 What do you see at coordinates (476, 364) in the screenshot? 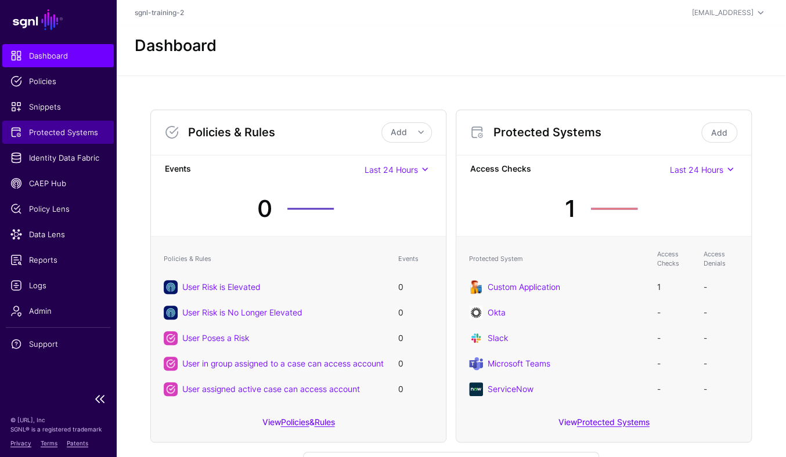
I see `img: svg+xml;base64,PD94bWwgdmVyc2lvbj0iMS4wIiBlbmNvZGluZz0idXRmLTgiPz4KPHN2ZyB4bWxucz0iaHR0cDovL3d3dy...` at bounding box center [476, 364].